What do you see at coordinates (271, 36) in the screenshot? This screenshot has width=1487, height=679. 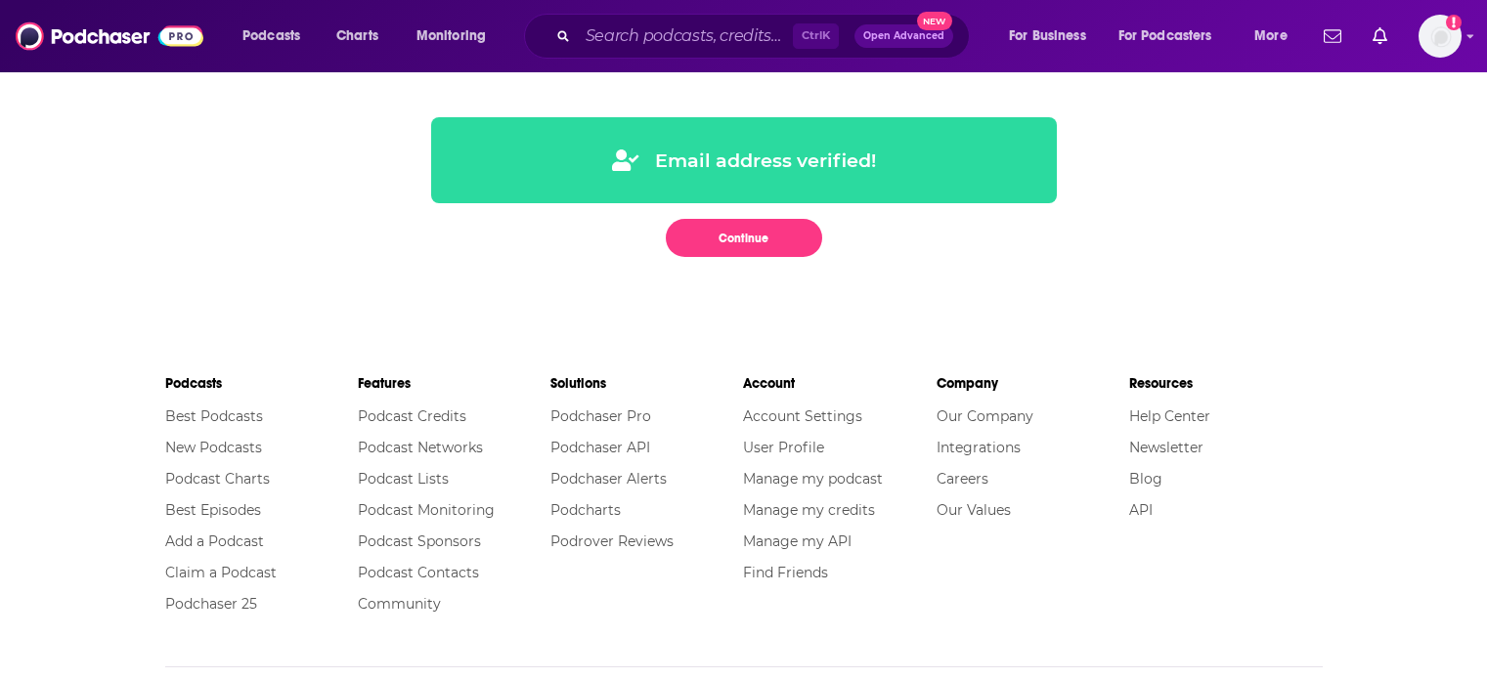 I see `span: Podcasts` at bounding box center [271, 36].